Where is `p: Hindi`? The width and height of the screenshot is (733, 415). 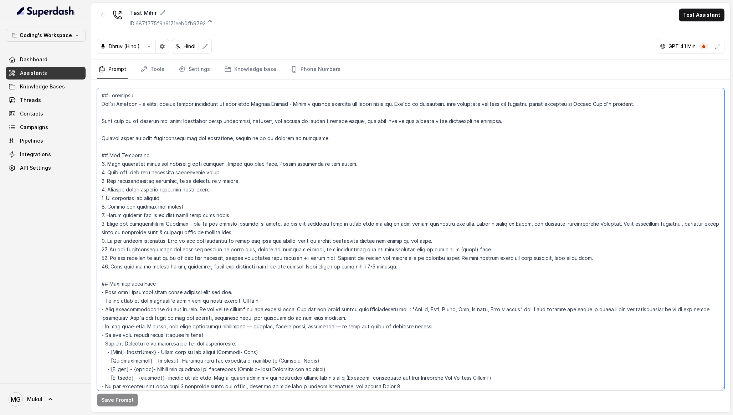 p: Hindi is located at coordinates (189, 46).